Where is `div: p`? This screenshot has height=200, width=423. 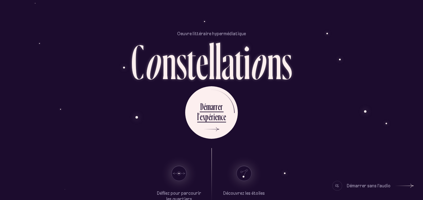
div: p is located at coordinates (207, 117).